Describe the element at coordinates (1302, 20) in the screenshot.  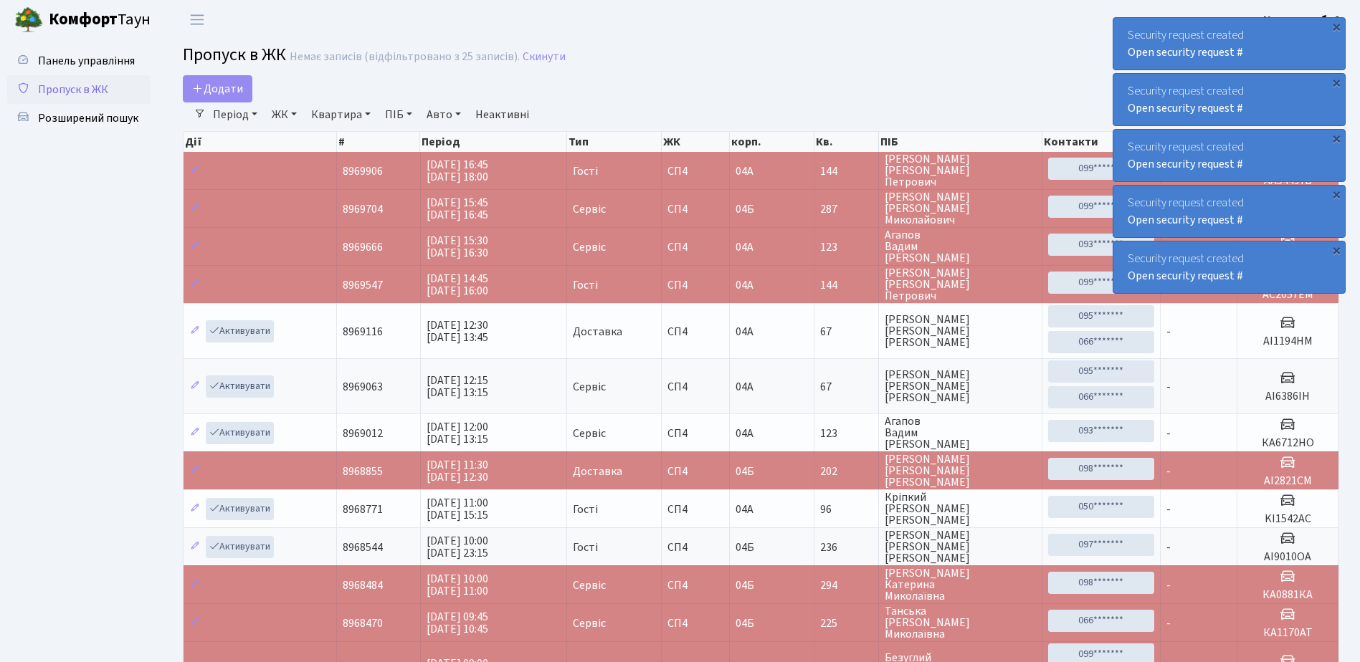
I see `a: Консьєрж б. 4.` at that location.